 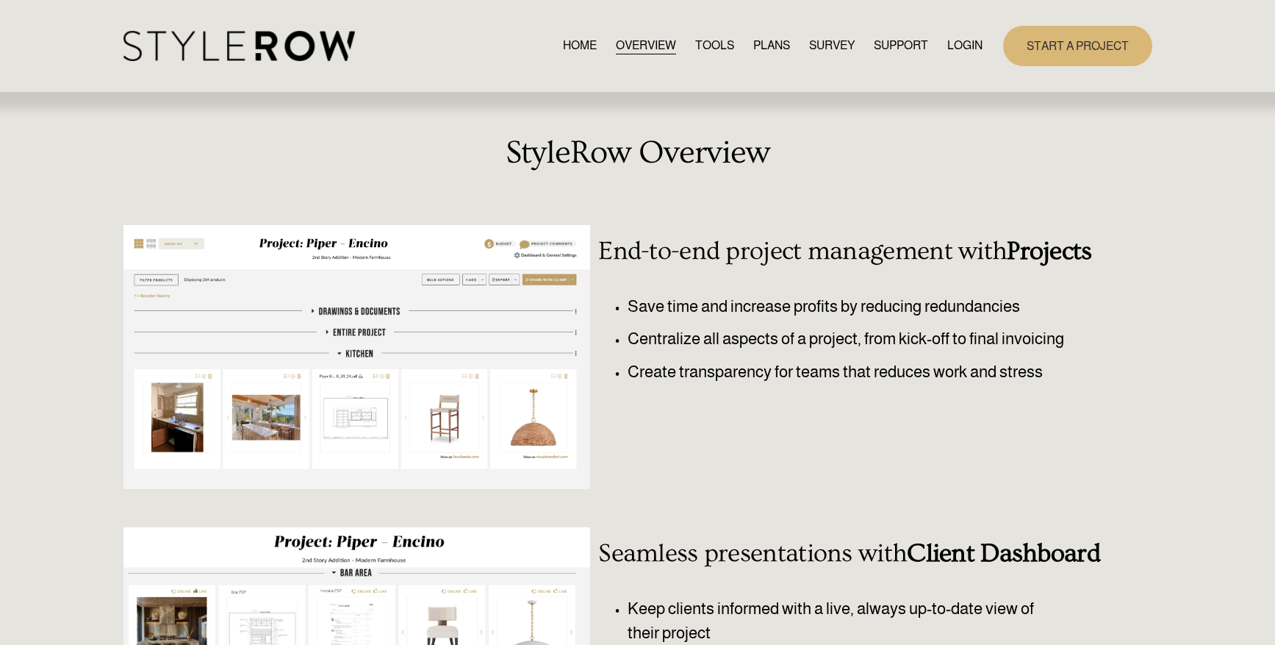 I want to click on h3: Seamless presentations with, so click(x=853, y=554).